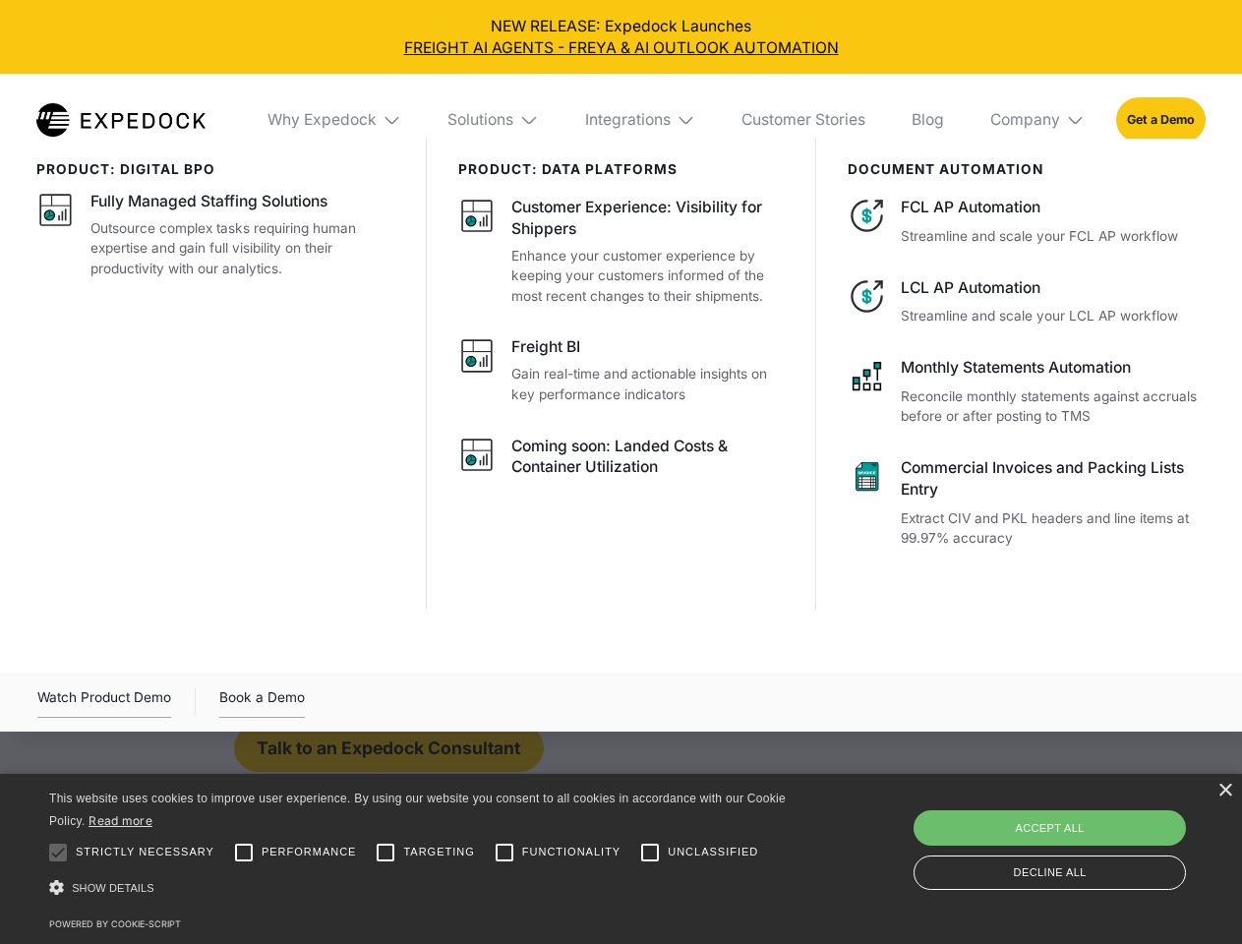 This screenshot has height=944, width=1242. What do you see at coordinates (1052, 208) in the screenshot?
I see `div: FCL AP Automation` at bounding box center [1052, 208].